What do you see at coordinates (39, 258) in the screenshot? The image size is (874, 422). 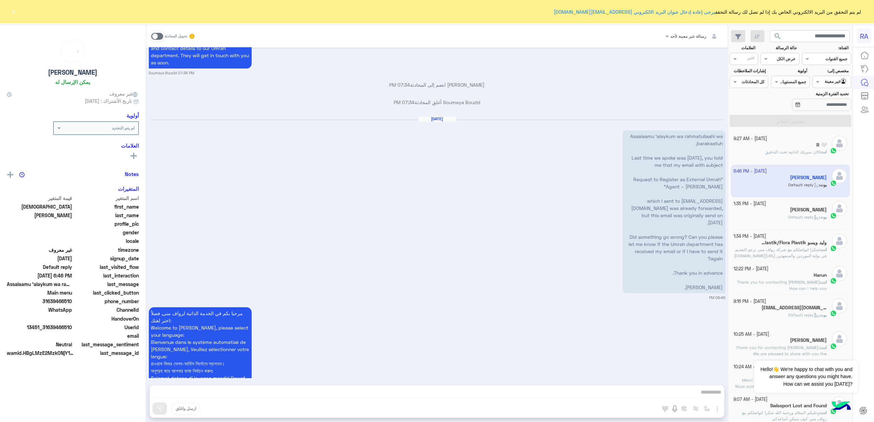 I see `span: 2025-06-14T20:58:51.741Z` at bounding box center [39, 258].